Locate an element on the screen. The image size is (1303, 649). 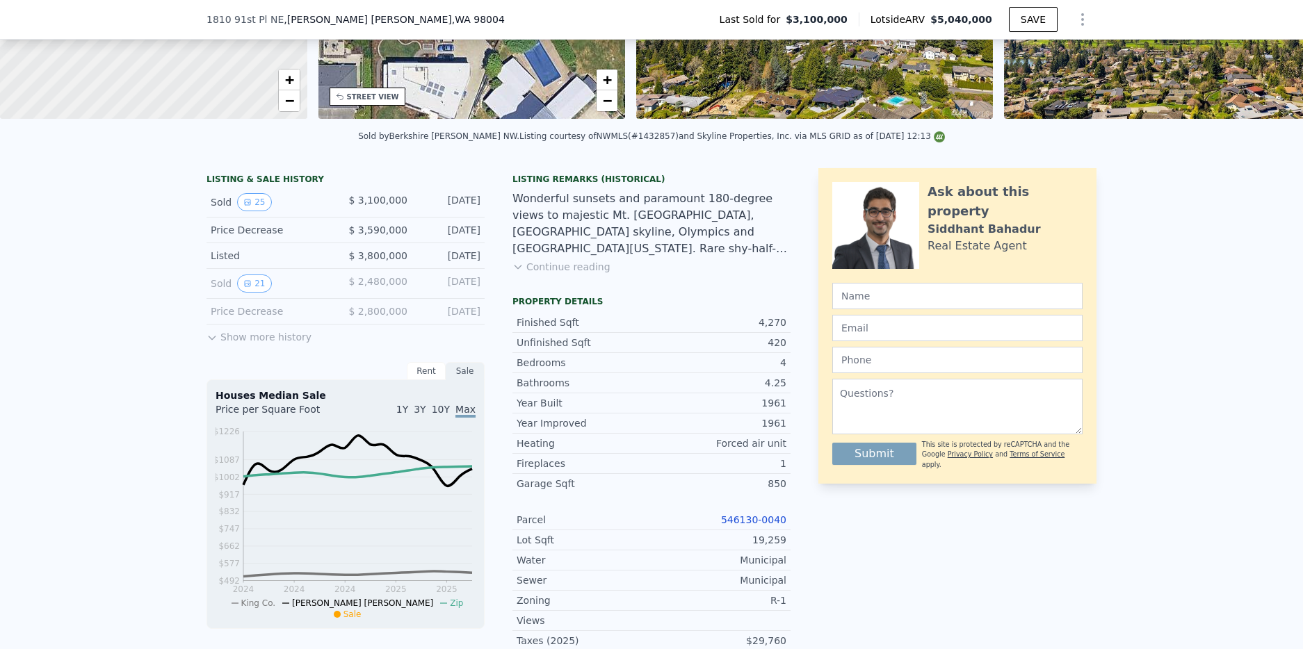
div: $29,760 is located at coordinates (719, 641).